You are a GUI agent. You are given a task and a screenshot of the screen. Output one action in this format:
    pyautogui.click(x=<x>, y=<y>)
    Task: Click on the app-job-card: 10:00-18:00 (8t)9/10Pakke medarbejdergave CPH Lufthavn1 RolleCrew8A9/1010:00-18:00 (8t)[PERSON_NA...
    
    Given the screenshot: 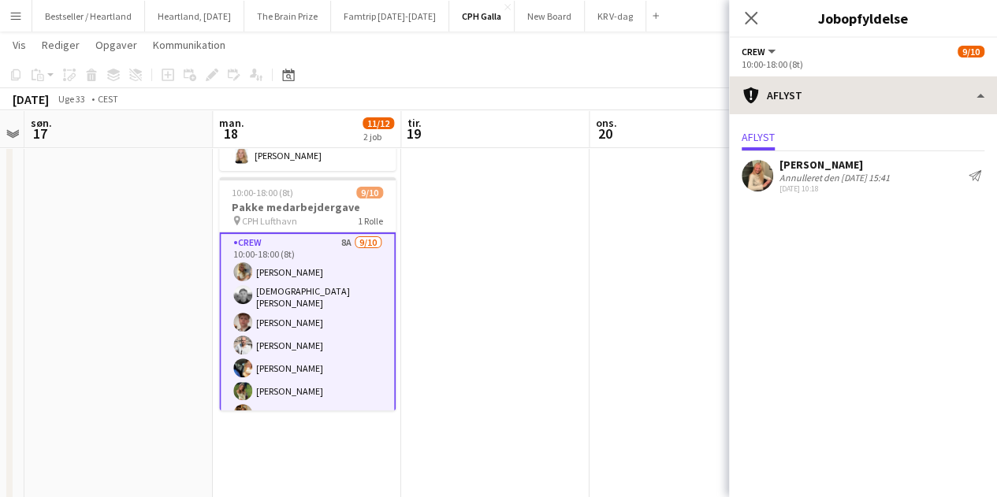 What is the action you would take?
    pyautogui.click(x=307, y=294)
    